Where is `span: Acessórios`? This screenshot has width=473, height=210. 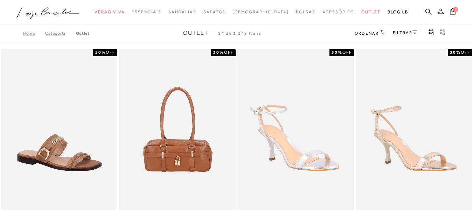
span: Acessórios is located at coordinates (339, 12).